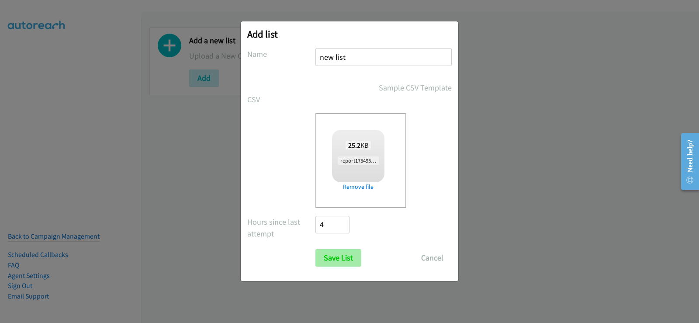 This screenshot has height=323, width=699. I want to click on a: Remove file, so click(358, 186).